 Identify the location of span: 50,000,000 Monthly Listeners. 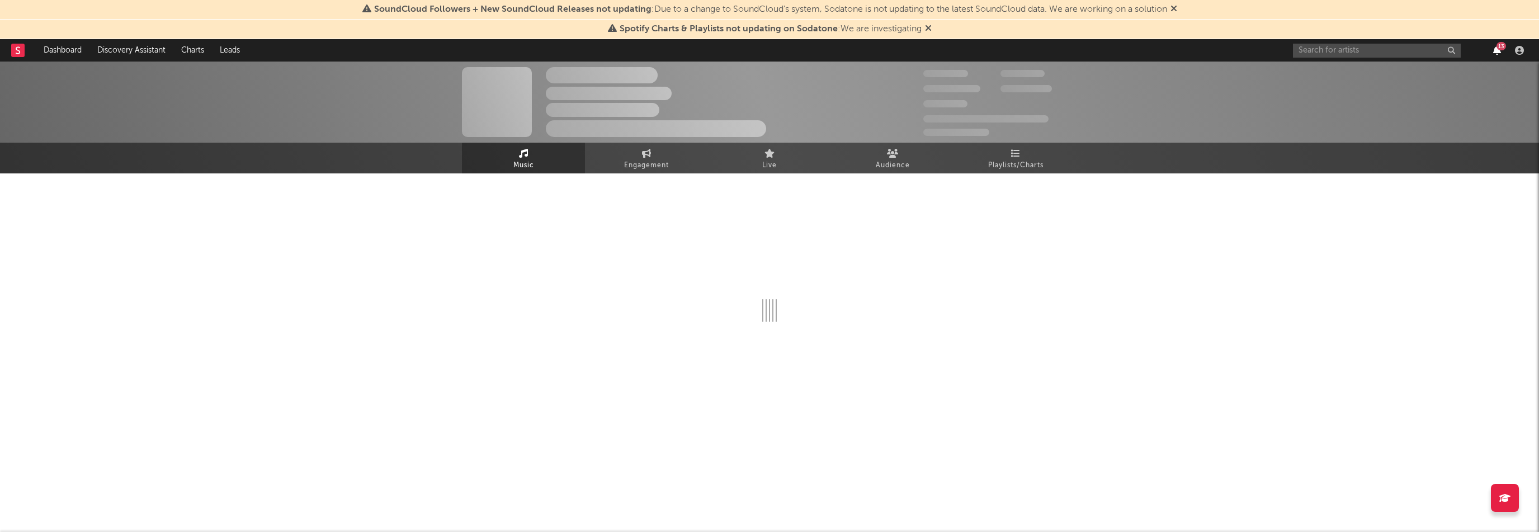
(986, 119).